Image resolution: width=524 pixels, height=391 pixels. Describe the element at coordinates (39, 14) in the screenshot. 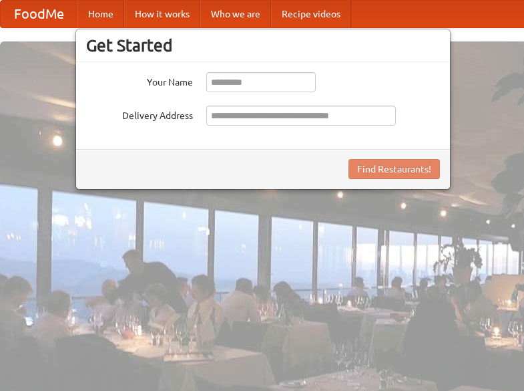

I see `a: FoodMe` at that location.